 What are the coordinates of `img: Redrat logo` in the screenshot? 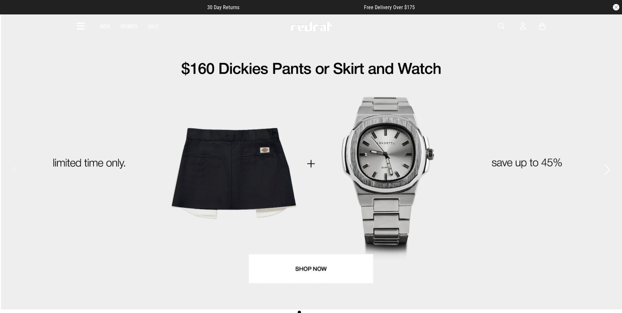 It's located at (312, 26).